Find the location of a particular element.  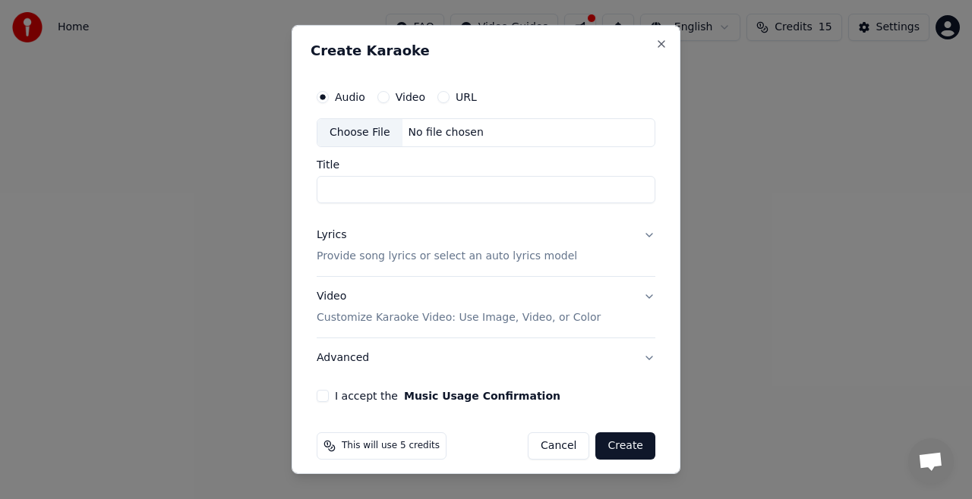

div: Lyrics is located at coordinates (331, 235).